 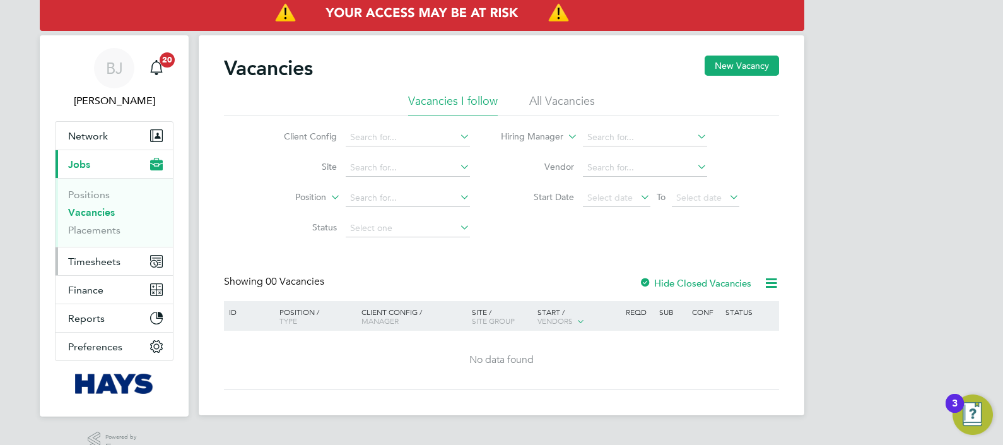 What do you see at coordinates (92, 212) in the screenshot?
I see `a: Vacancies` at bounding box center [92, 212].